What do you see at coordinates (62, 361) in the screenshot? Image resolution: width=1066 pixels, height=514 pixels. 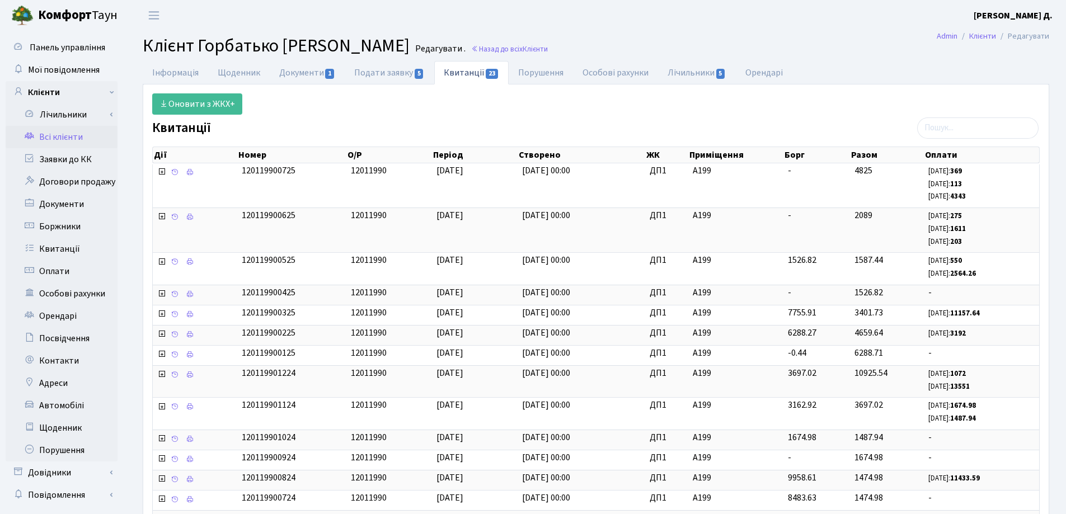 I see `a: Контакти` at bounding box center [62, 361].